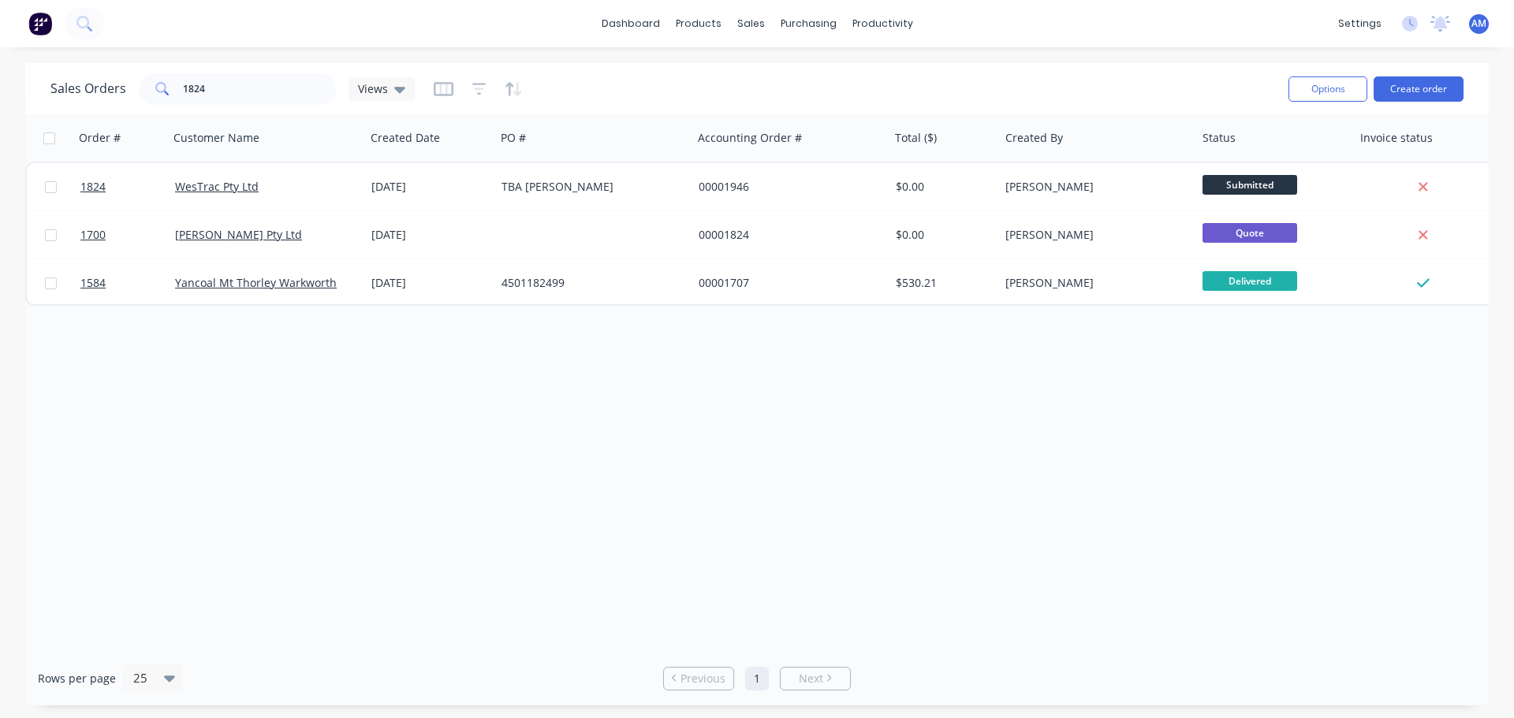  Describe the element at coordinates (815, 679) in the screenshot. I see `a: Next page` at that location.